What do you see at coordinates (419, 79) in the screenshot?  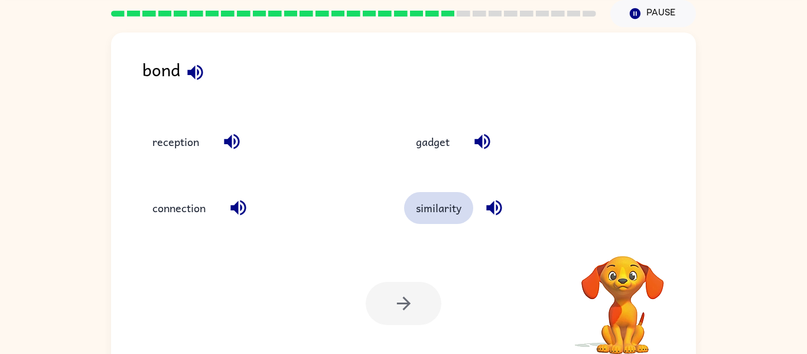 I see `div: bond` at bounding box center [419, 79].